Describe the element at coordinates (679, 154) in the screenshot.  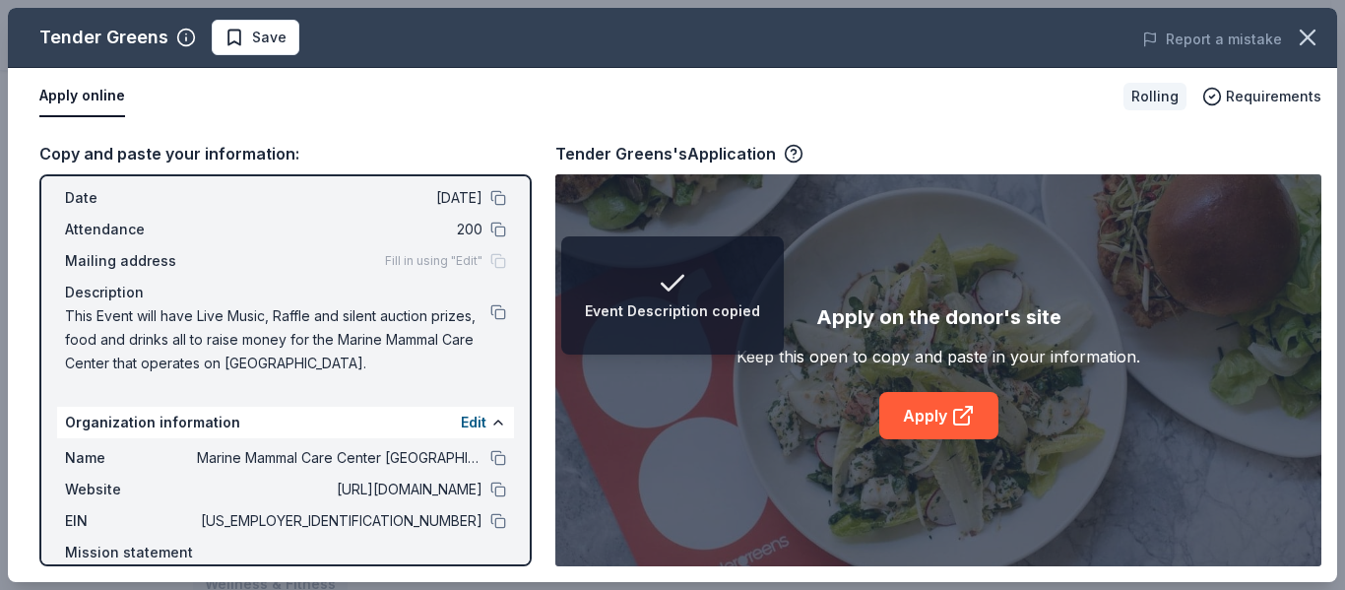
I see `div: Tender Greens's Application` at that location.